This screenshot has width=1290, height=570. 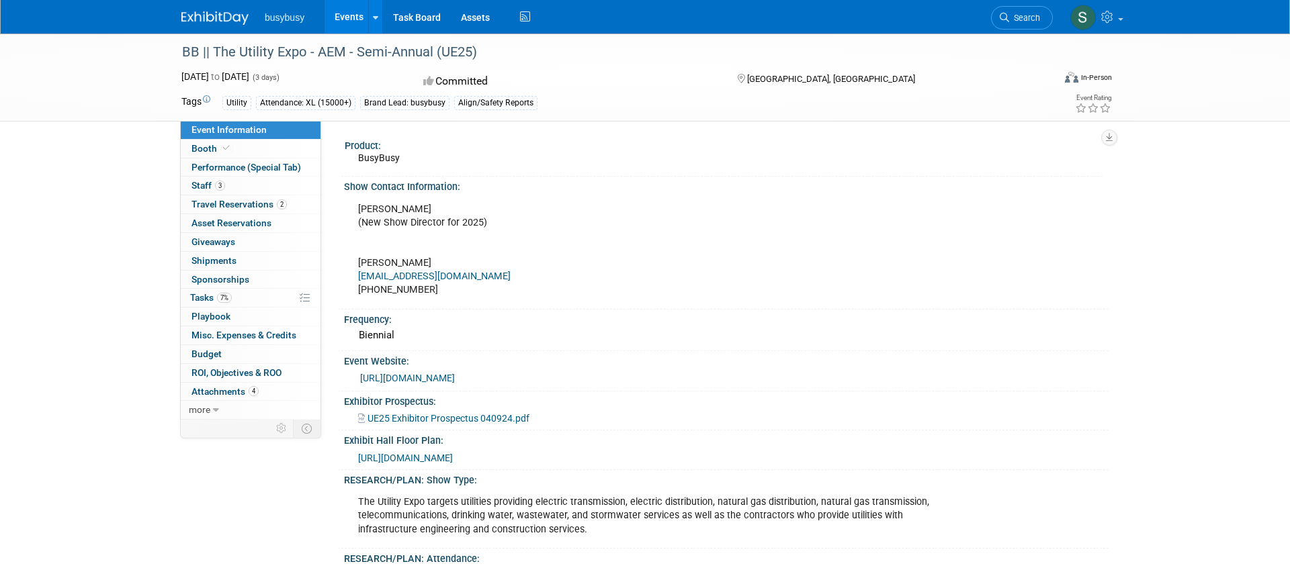 I want to click on span: 3, so click(x=220, y=185).